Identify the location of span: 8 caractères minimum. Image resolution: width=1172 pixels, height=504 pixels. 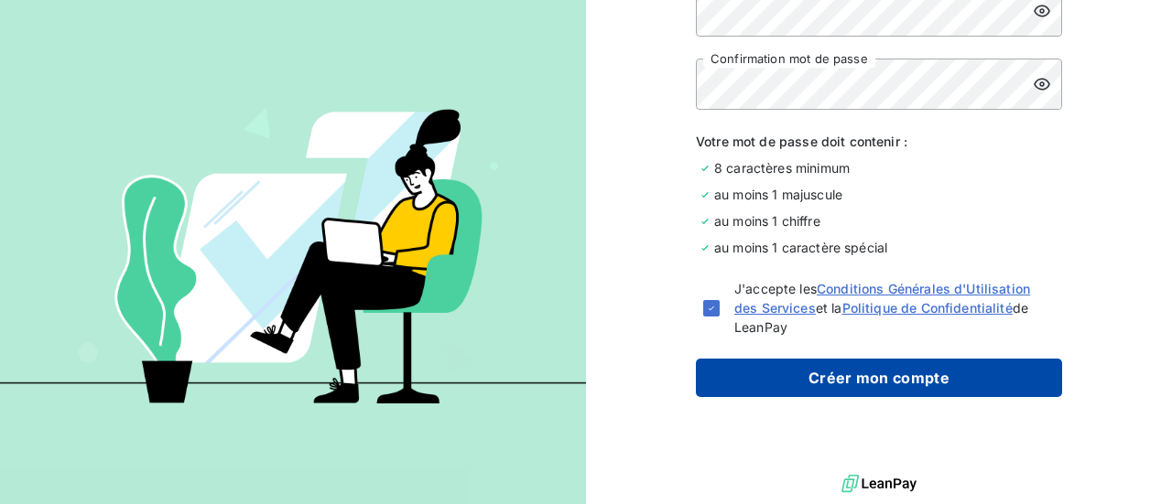
(782, 167).